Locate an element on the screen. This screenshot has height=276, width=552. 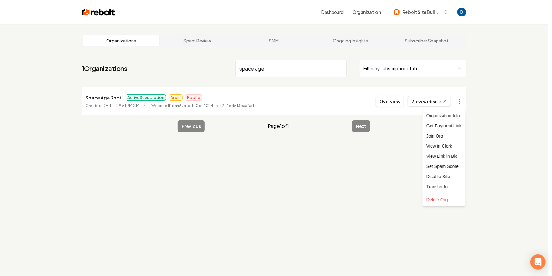
a: View in Clerk is located at coordinates (444, 146).